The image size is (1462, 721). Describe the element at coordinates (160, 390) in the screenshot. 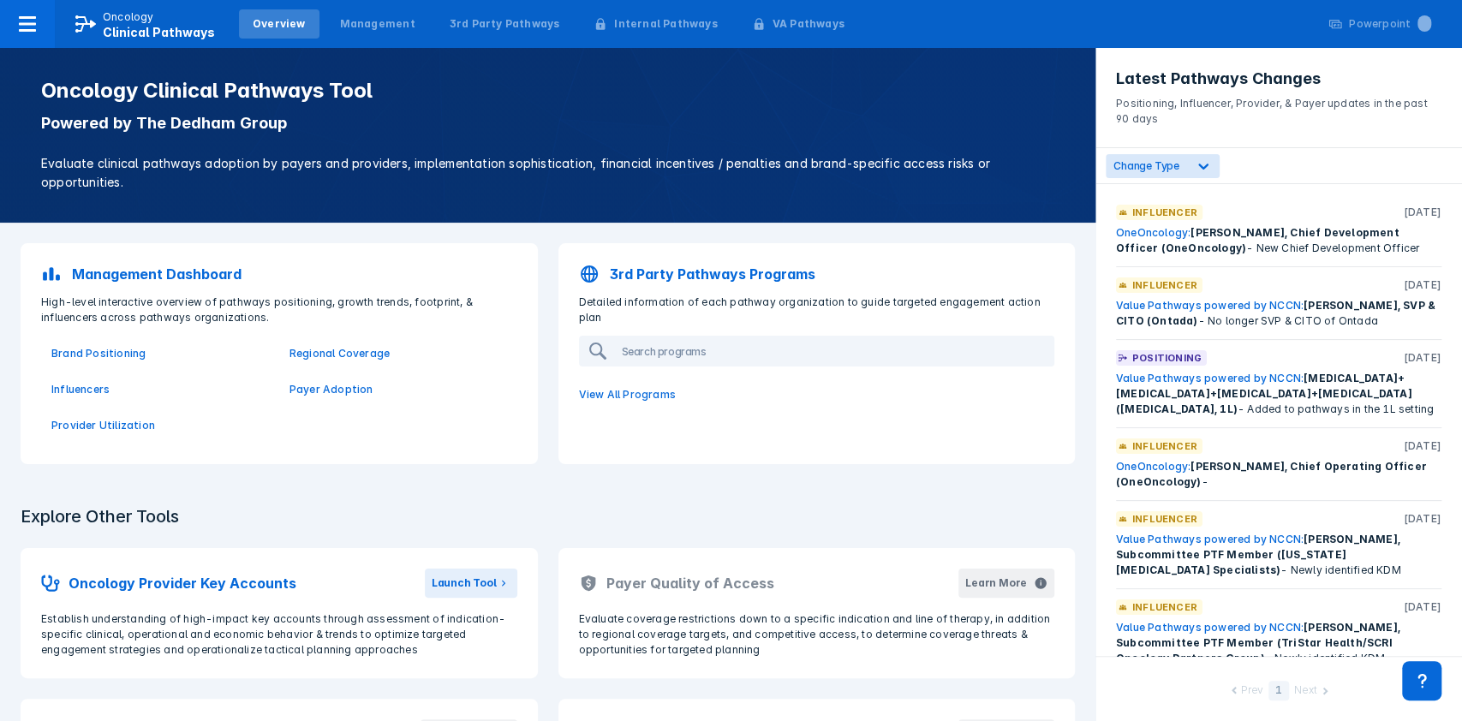

I see `a: Influencers` at that location.